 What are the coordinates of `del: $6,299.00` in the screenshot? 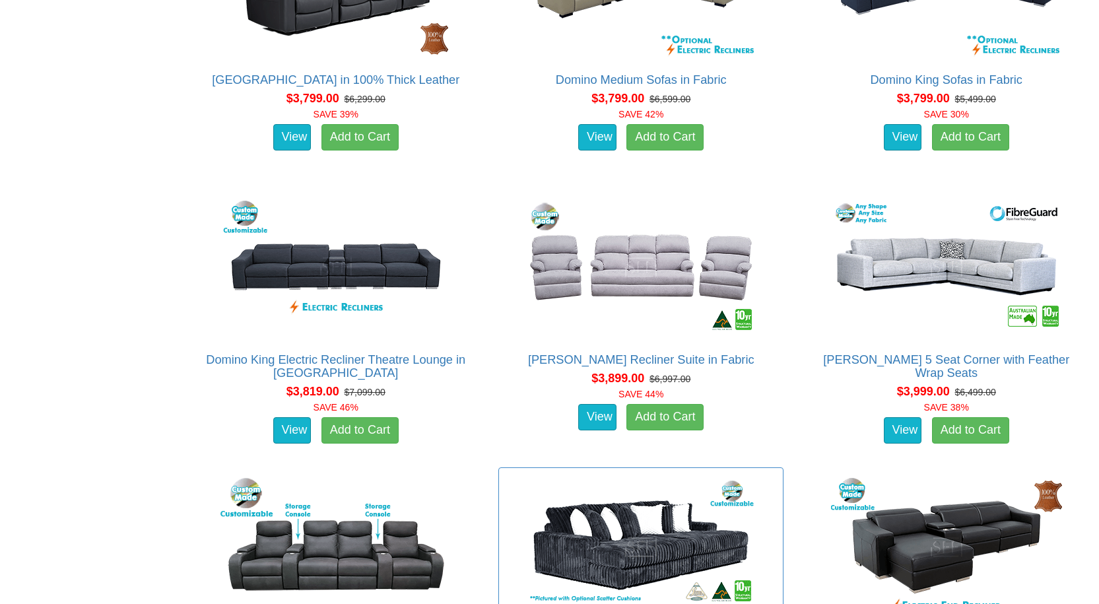 It's located at (365, 99).